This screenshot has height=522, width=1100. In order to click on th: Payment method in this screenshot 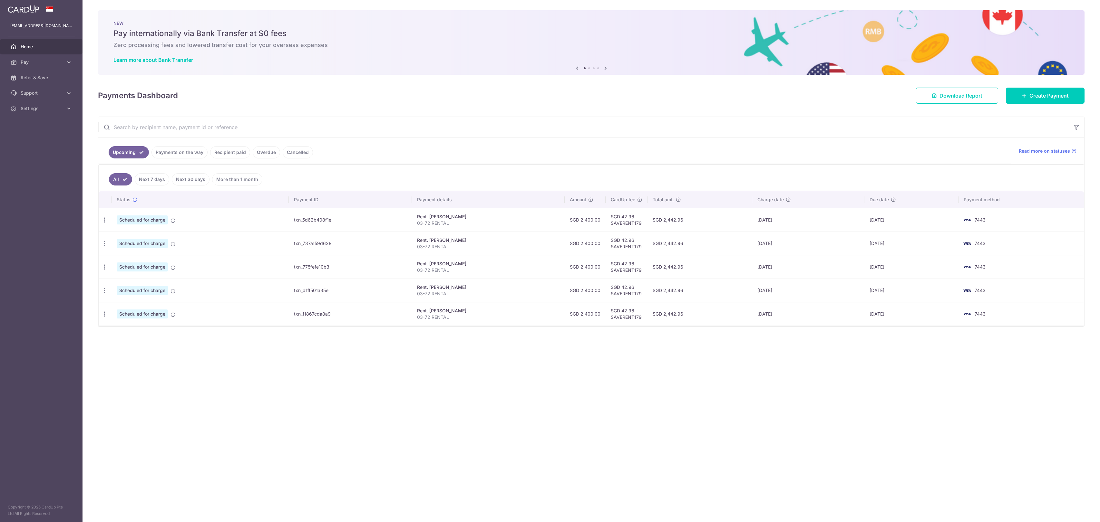, I will do `click(1021, 200)`.